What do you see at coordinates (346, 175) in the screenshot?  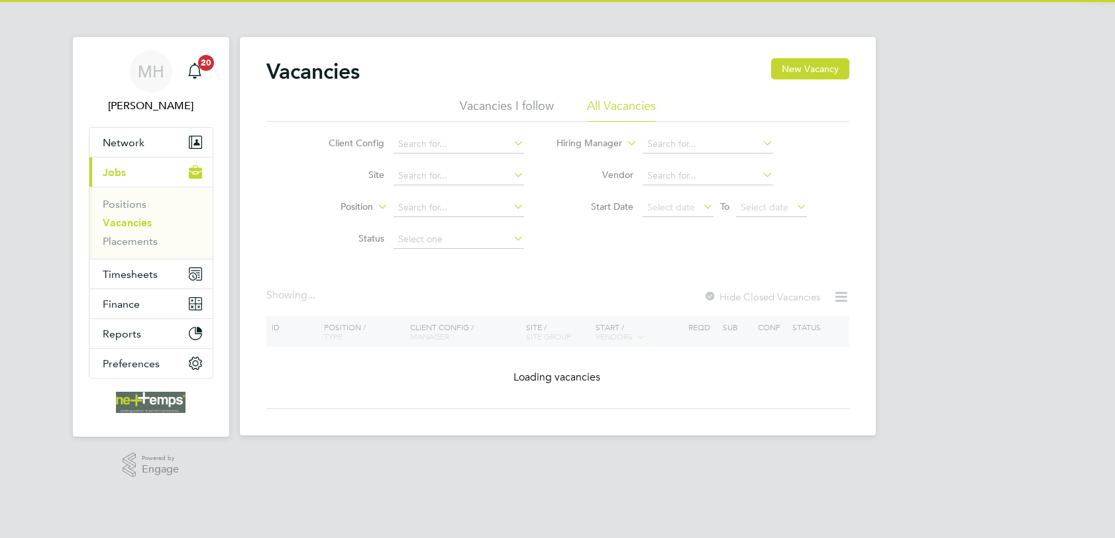 I see `label: Site` at bounding box center [346, 175].